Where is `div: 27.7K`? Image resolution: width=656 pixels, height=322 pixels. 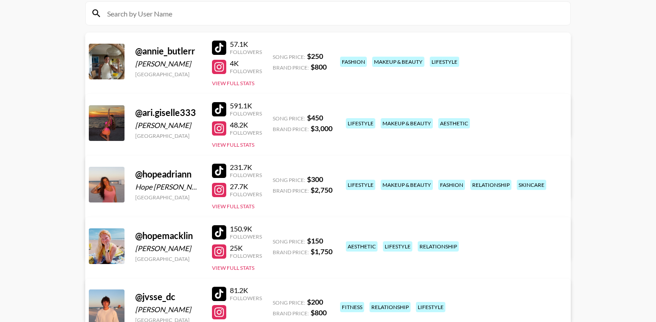
div: 27.7K is located at coordinates (246, 187).